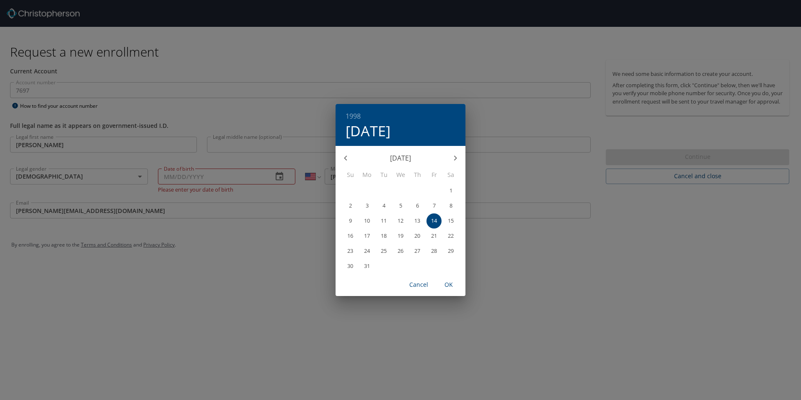 The height and width of the screenshot is (400, 801). Describe the element at coordinates (401, 220) in the screenshot. I see `p: 12` at that location.